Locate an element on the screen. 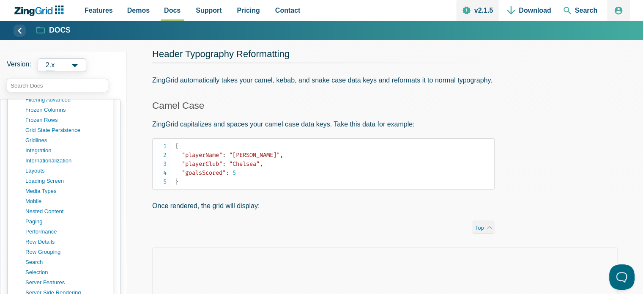  a: performance is located at coordinates (66, 232).